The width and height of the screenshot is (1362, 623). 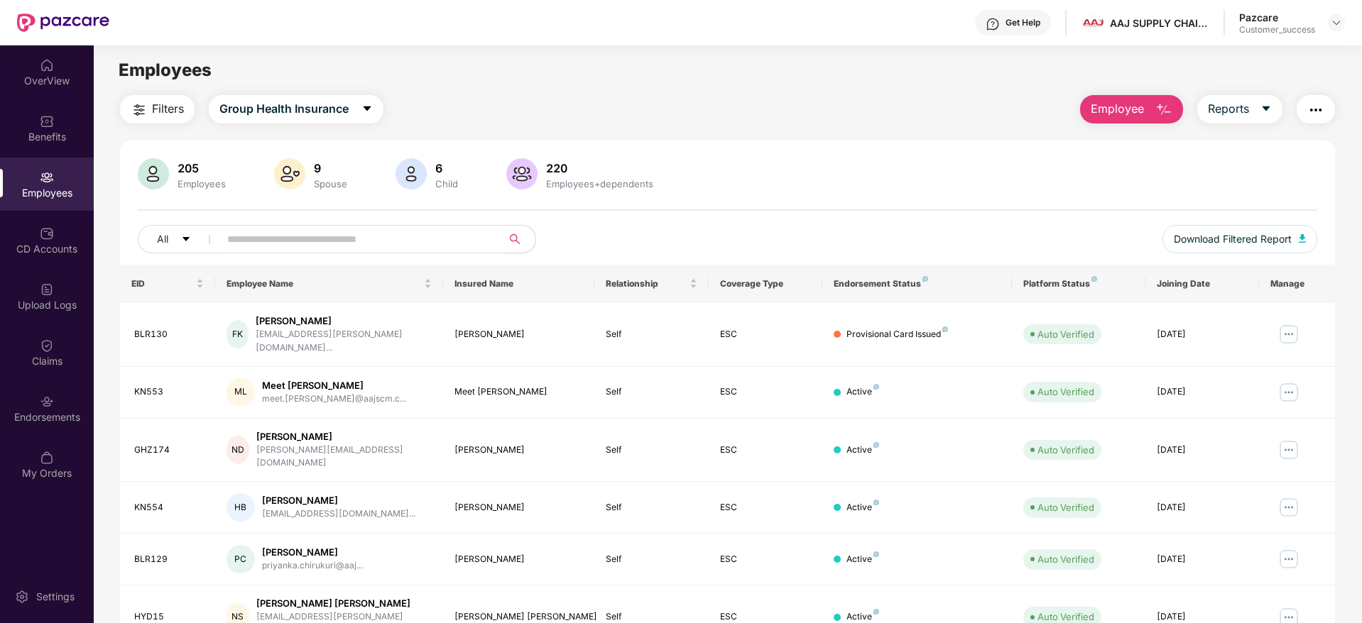 What do you see at coordinates (169, 450) in the screenshot?
I see `div: GHZ174` at bounding box center [169, 450].